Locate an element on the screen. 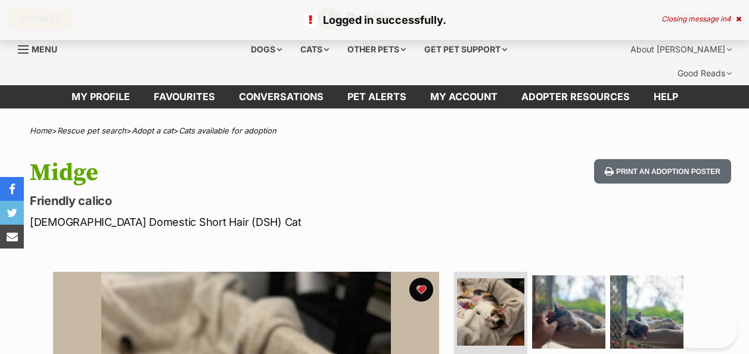  p: Friendly calico is located at coordinates (244, 201).